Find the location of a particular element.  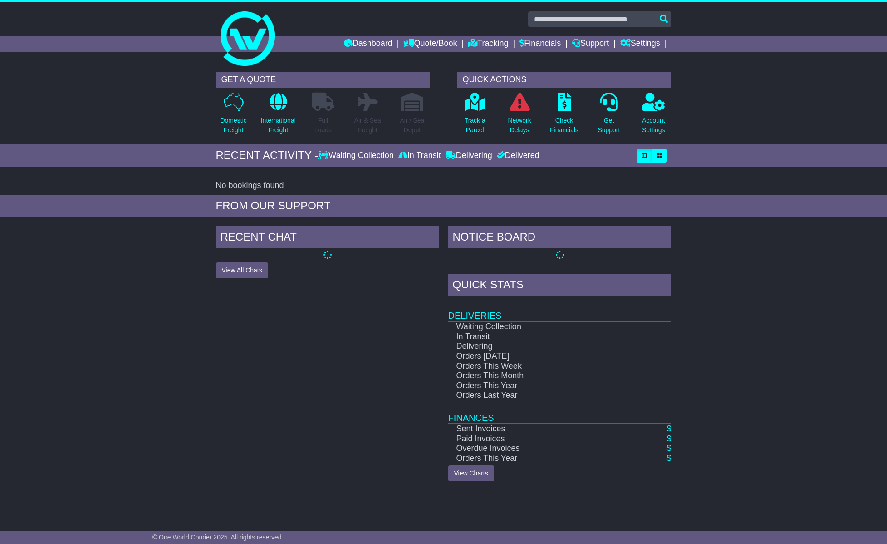

a: NetworkDelays is located at coordinates (519, 116).